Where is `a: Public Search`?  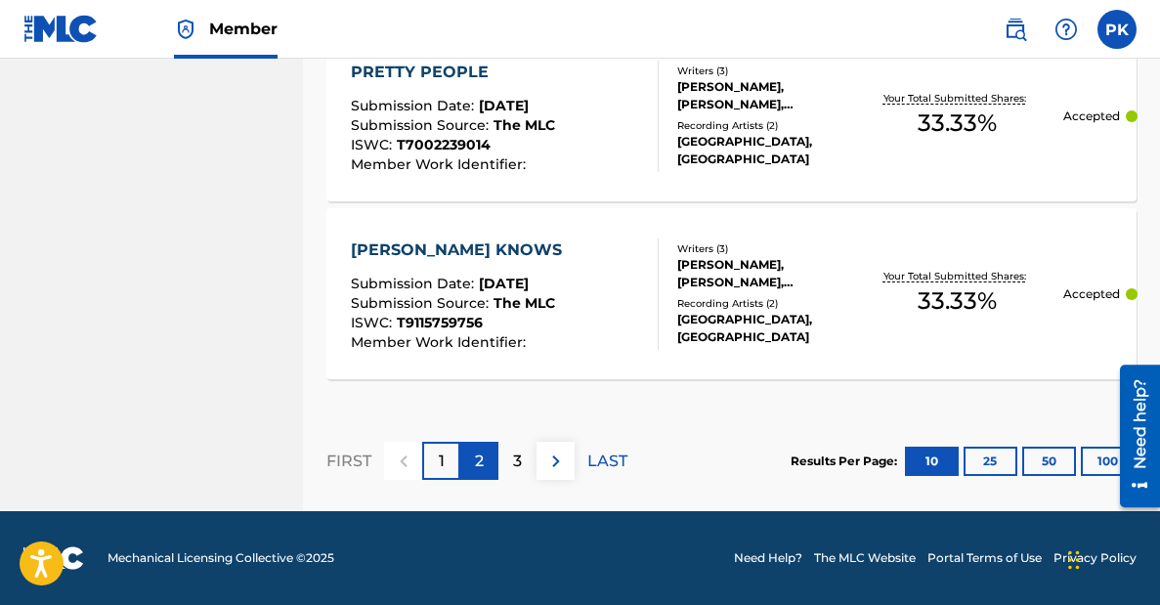 a: Public Search is located at coordinates (1015, 29).